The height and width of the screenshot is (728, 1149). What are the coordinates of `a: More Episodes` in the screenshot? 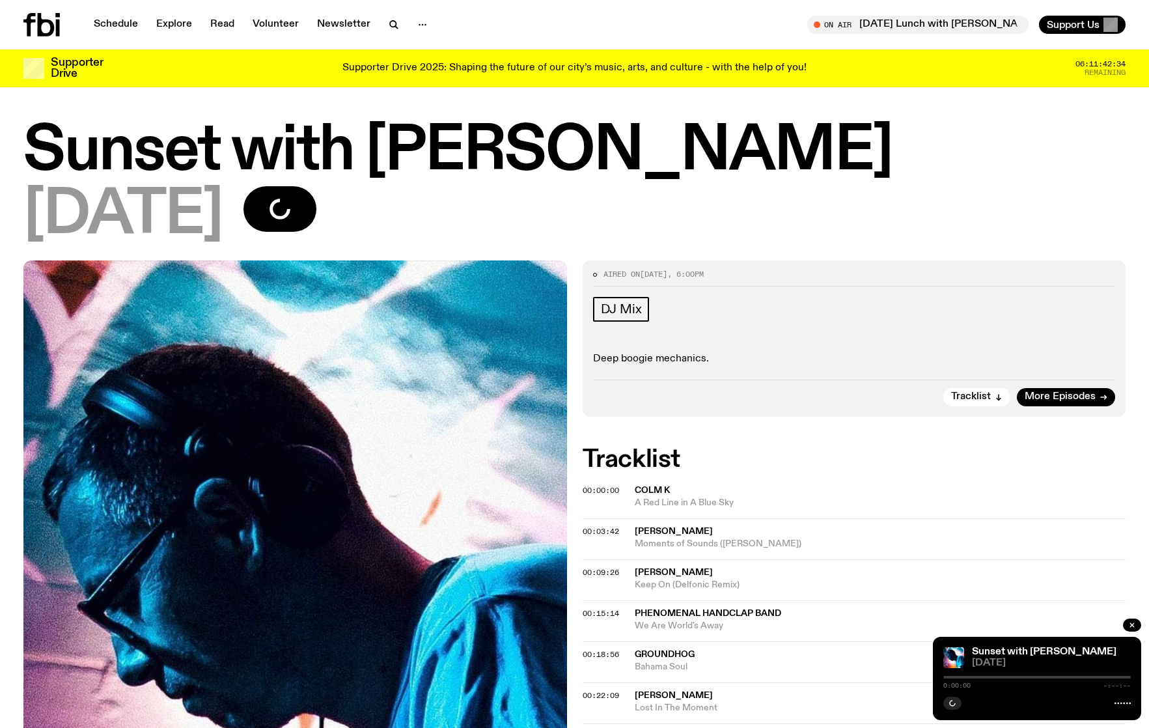 It's located at (1066, 397).